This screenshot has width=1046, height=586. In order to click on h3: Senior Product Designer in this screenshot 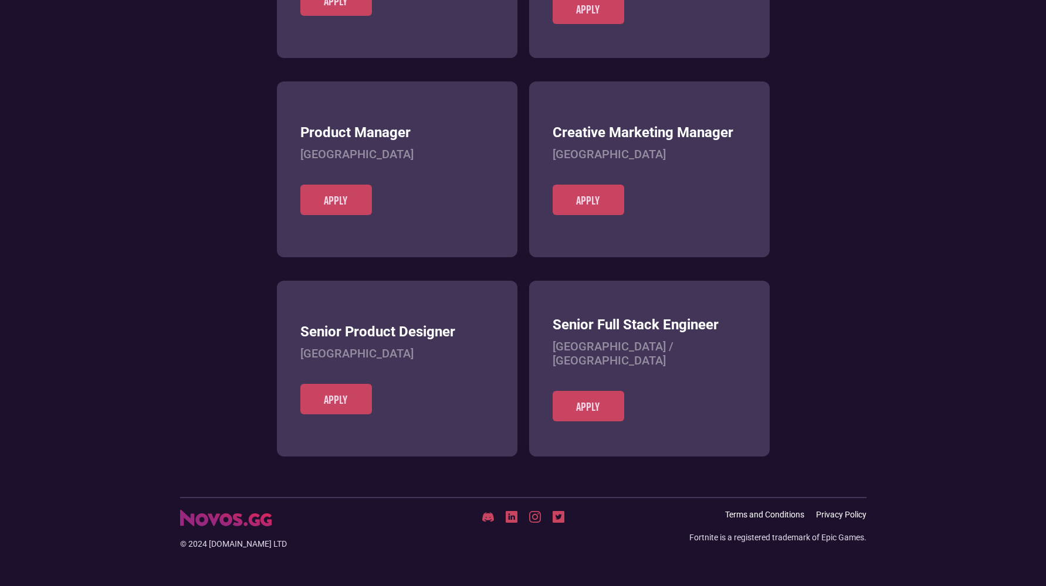, I will do `click(397, 332)`.